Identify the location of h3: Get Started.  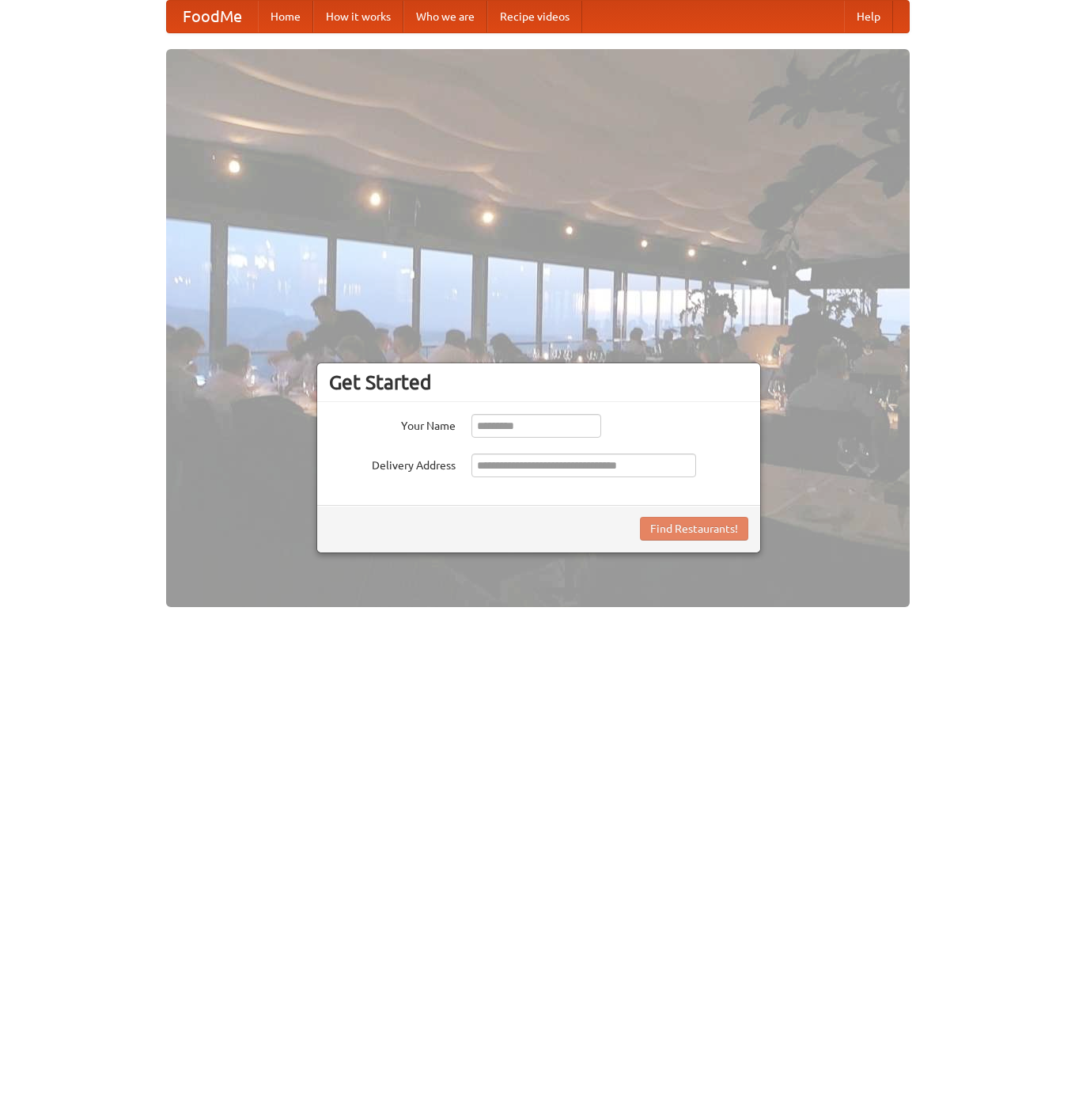
(539, 382).